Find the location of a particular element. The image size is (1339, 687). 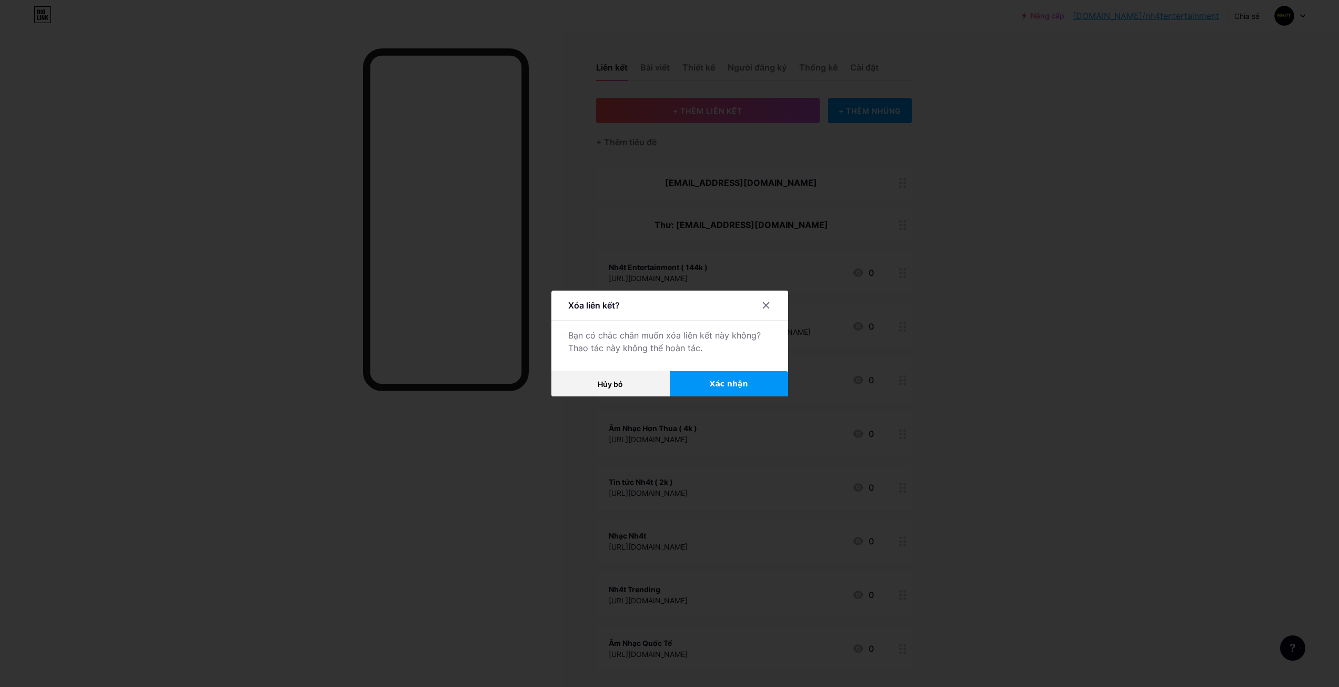

button: Hủy bỏ is located at coordinates (610, 384).